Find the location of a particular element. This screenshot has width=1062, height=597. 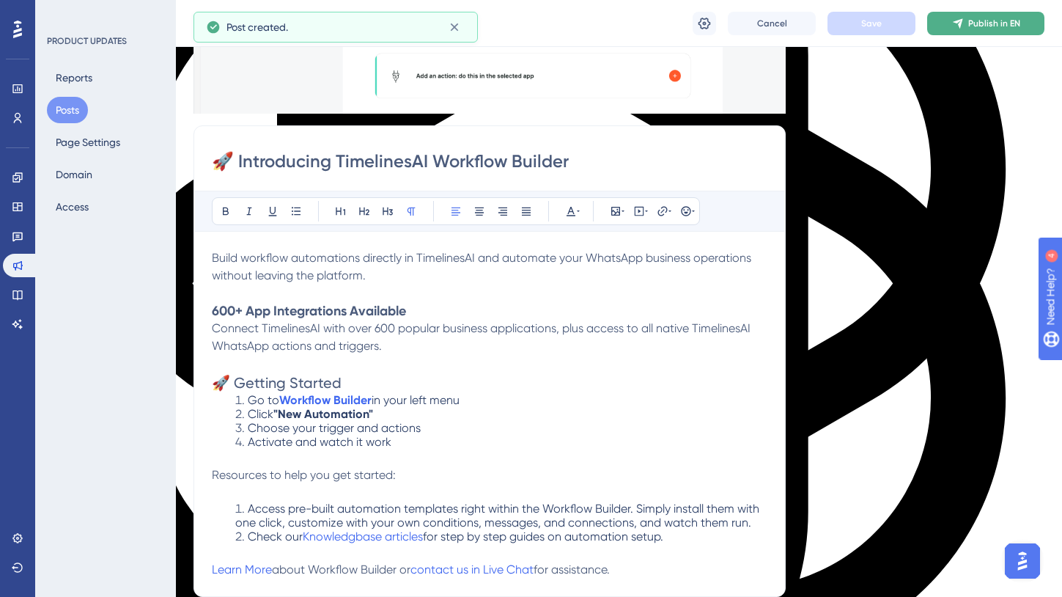

a: Learn More is located at coordinates (242, 569).